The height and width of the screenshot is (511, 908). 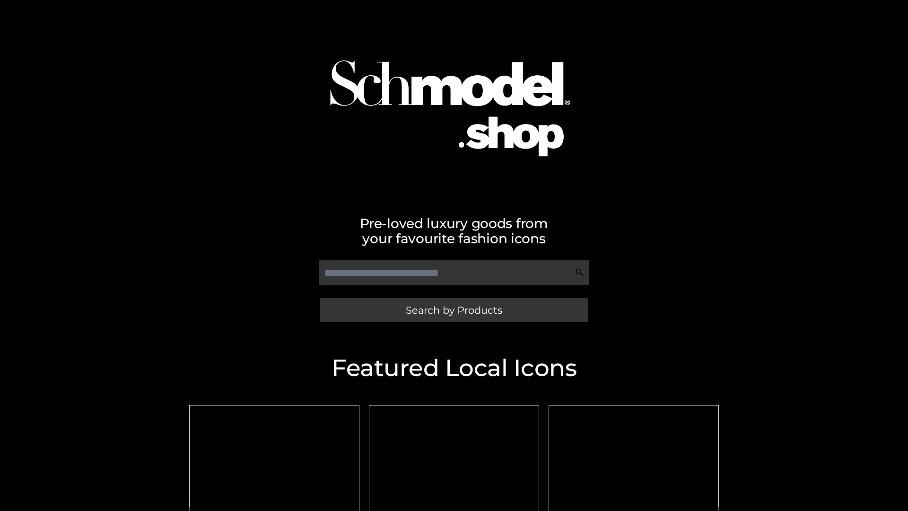 I want to click on h2: Pre-loved luxury goods from your favourite fashion icons, so click(x=454, y=231).